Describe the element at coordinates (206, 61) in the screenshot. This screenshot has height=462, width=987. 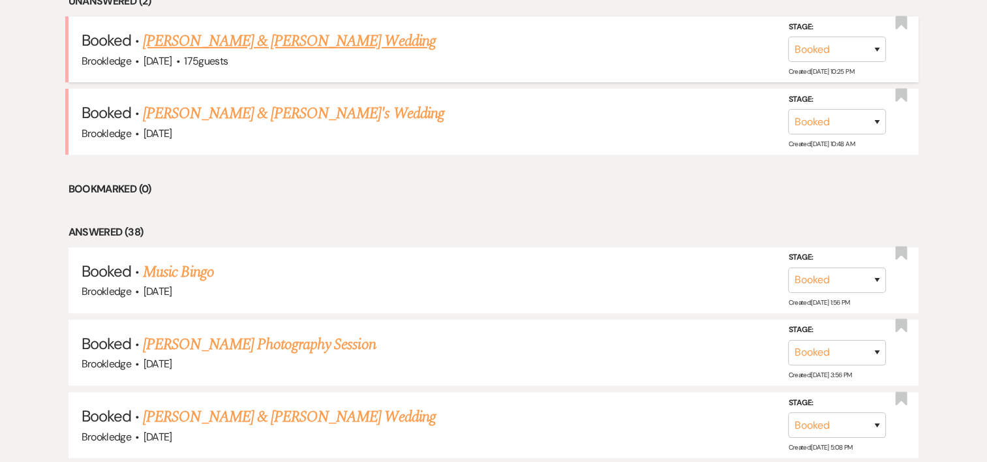
I see `span: 175 guests` at that location.